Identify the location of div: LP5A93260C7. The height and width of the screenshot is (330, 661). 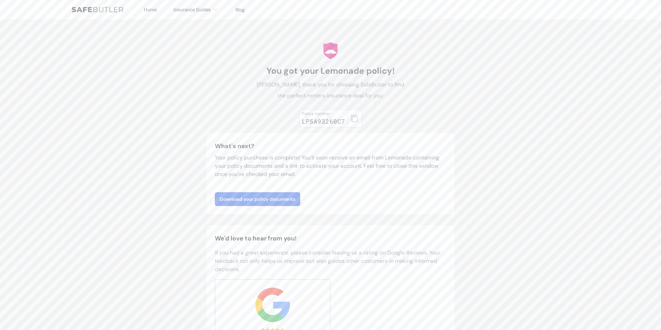
(324, 121).